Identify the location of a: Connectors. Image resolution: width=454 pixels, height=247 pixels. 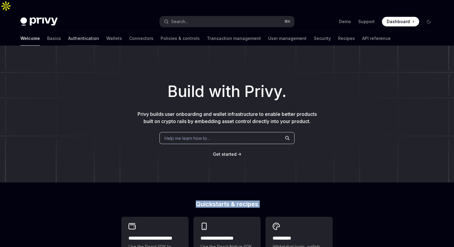
(141, 38).